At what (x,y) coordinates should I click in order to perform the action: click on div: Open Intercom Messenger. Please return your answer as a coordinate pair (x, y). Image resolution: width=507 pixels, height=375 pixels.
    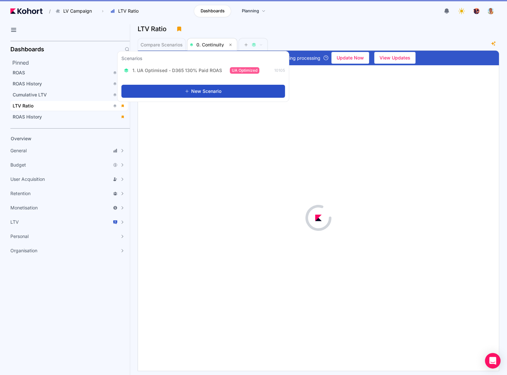
    Looking at the image, I should click on (493, 361).